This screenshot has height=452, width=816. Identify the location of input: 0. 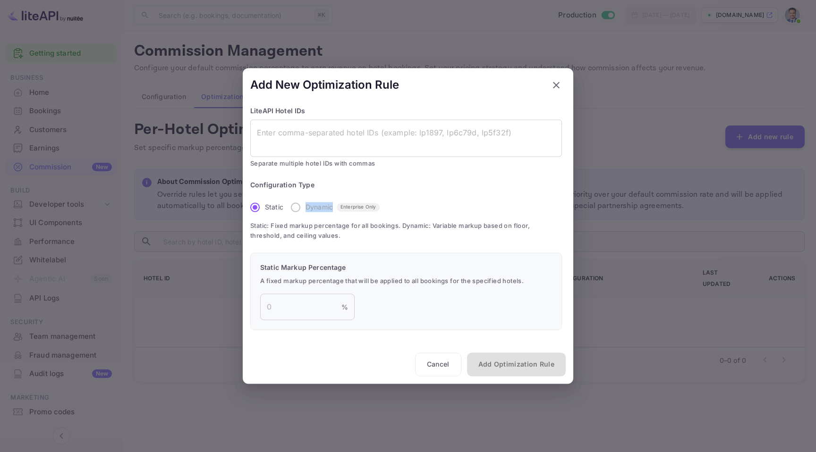
(301, 307).